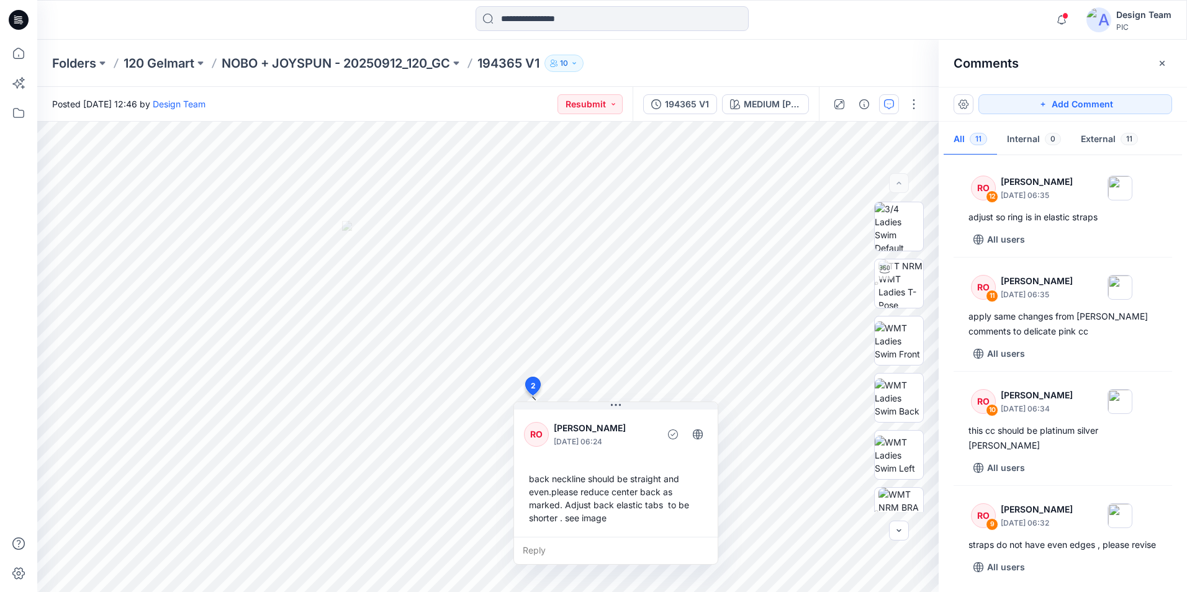 This screenshot has height=592, width=1187. I want to click on h2: Comments, so click(986, 63).